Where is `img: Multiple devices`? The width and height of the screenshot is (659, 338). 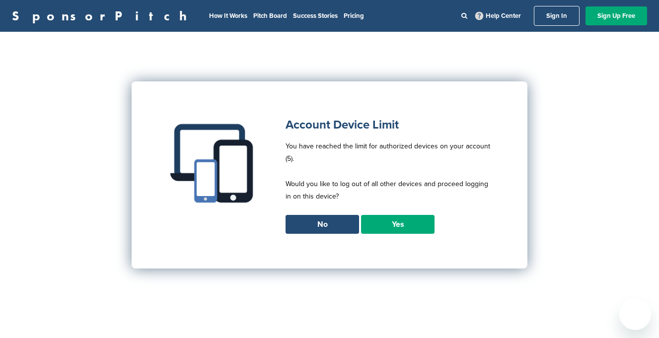
img: Multiple devices is located at coordinates (213, 163).